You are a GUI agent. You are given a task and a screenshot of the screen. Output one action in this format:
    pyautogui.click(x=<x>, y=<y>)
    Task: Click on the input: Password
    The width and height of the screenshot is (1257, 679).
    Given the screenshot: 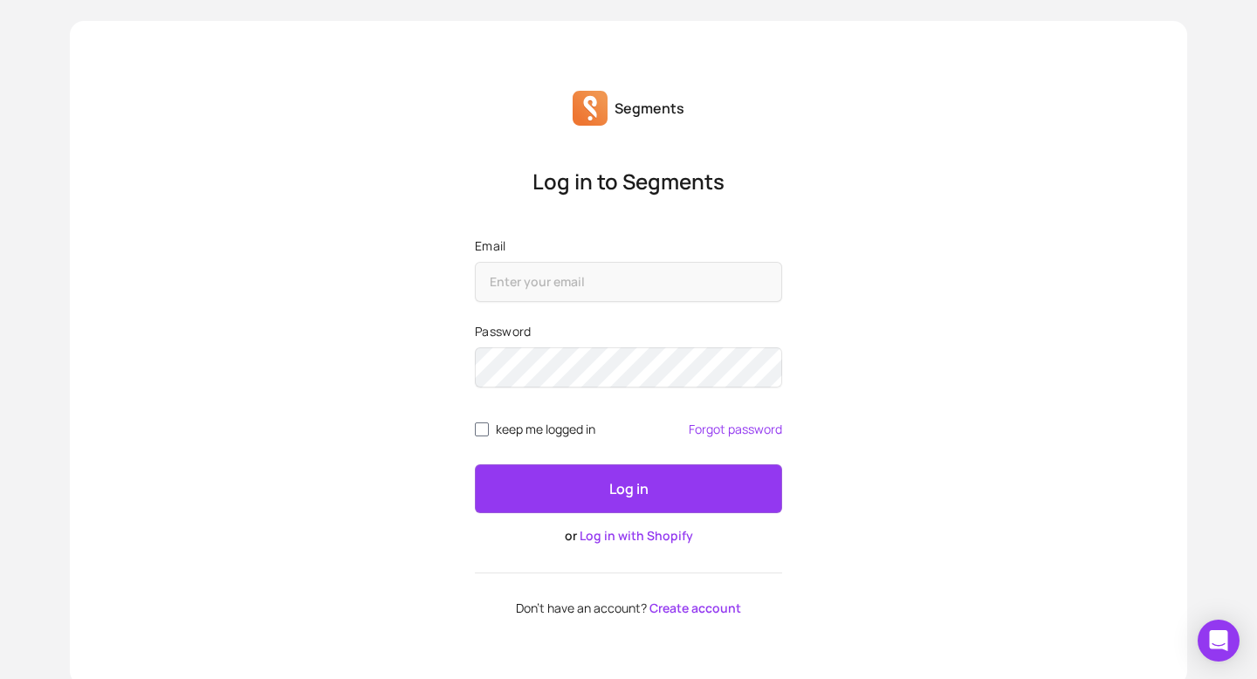 What is the action you would take?
    pyautogui.click(x=629, y=368)
    